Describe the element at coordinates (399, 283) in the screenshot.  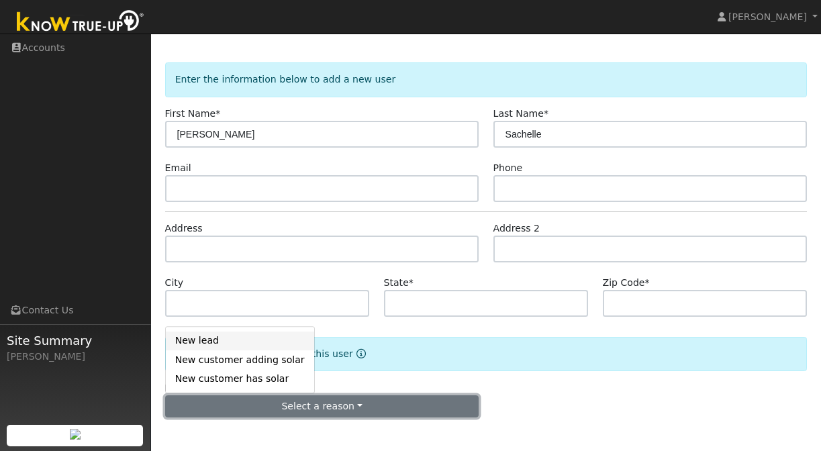
I see `label: State` at that location.